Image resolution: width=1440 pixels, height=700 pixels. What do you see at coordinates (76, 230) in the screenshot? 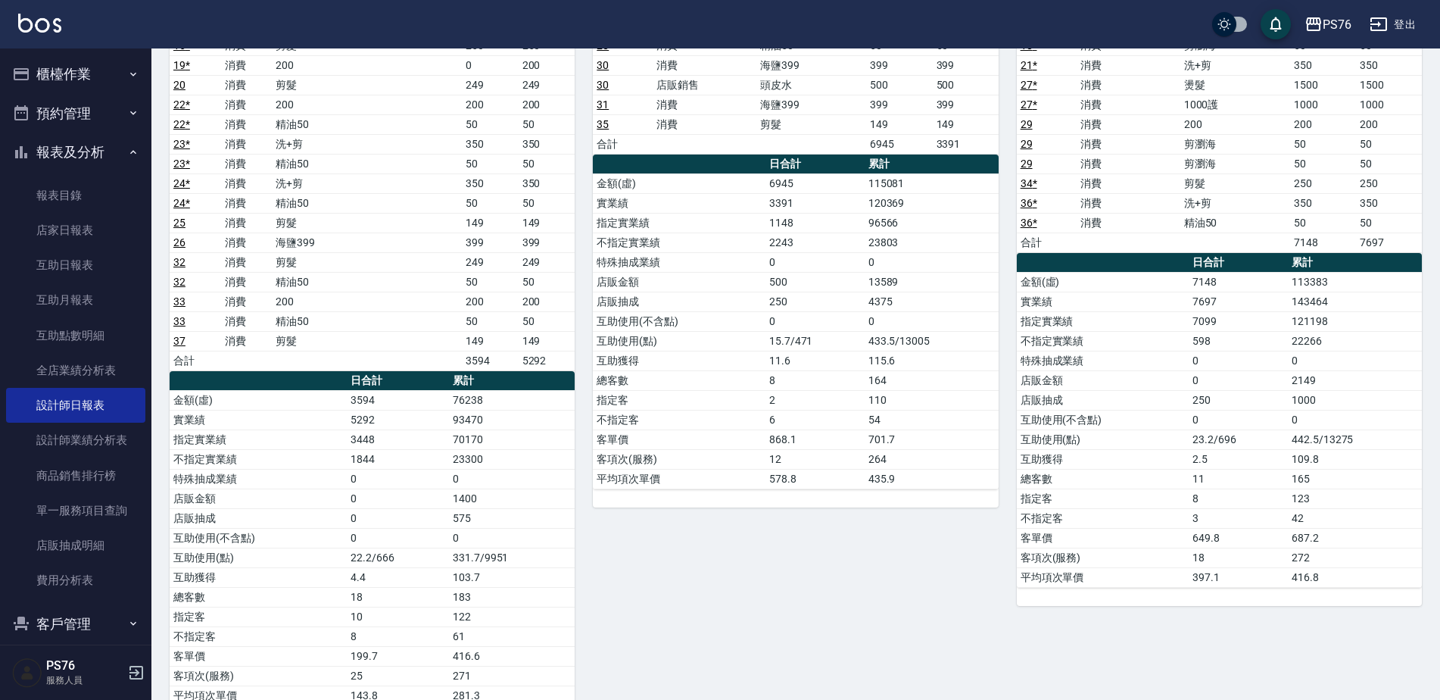
I see `a: 店家日報表` at bounding box center [76, 230].